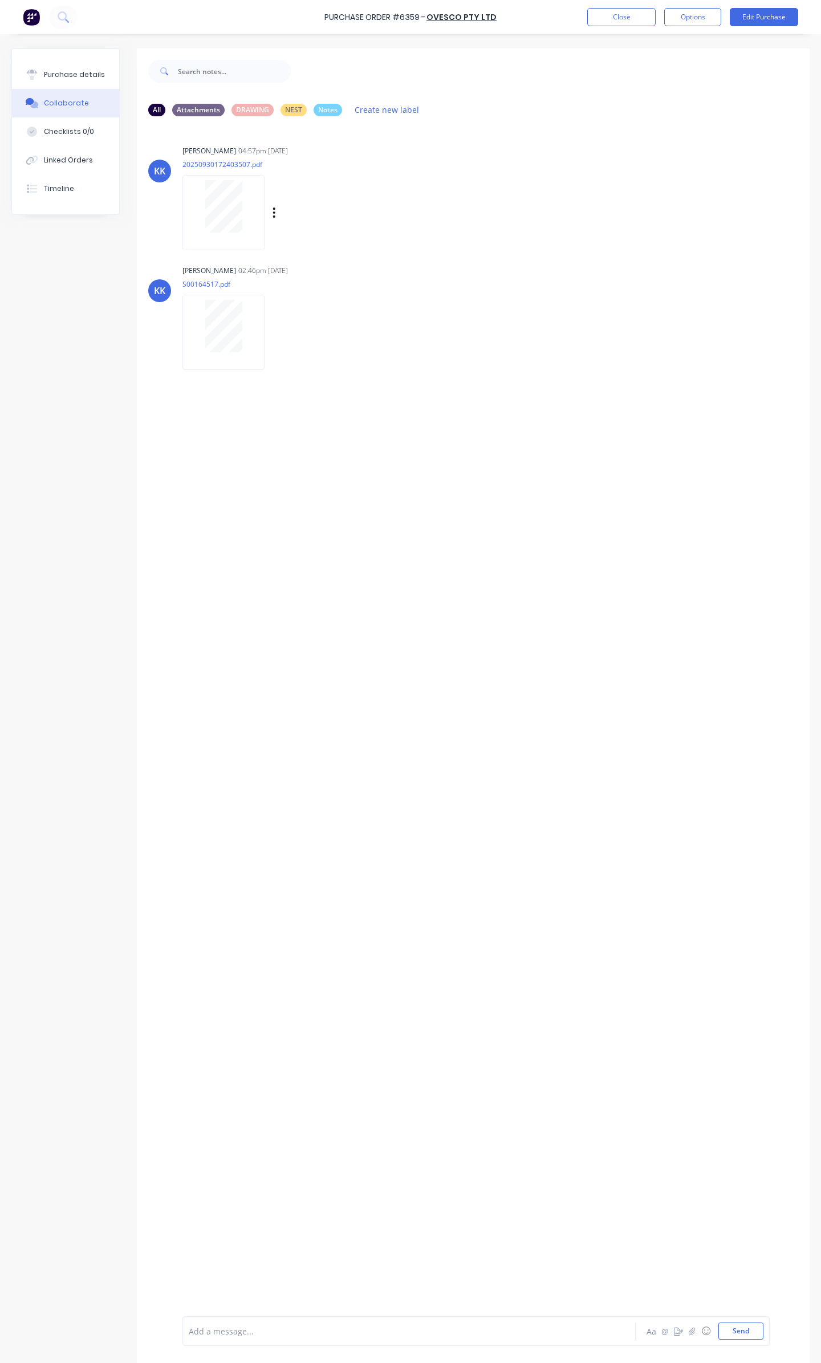  Describe the element at coordinates (31, 17) in the screenshot. I see `img: Factory` at that location.